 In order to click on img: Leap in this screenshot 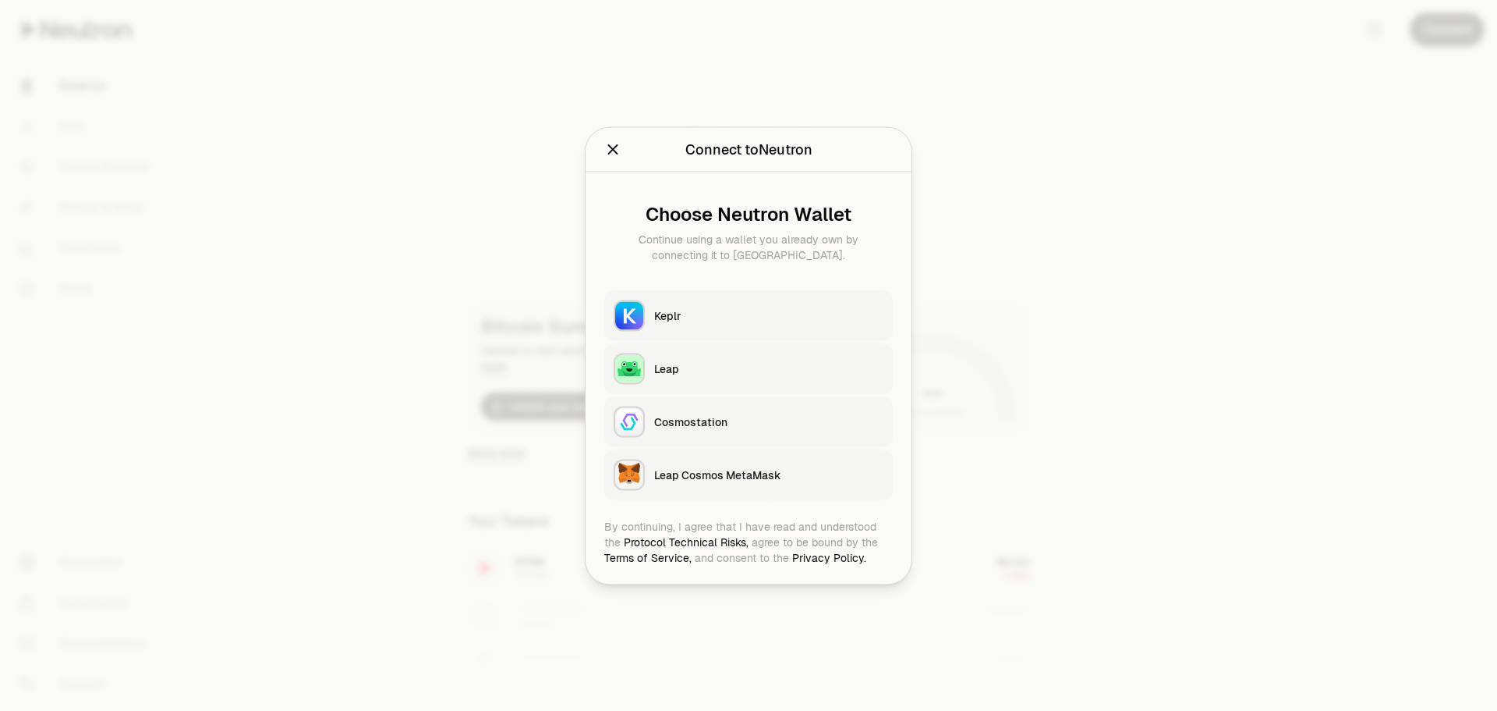, I will do `click(629, 368)`.